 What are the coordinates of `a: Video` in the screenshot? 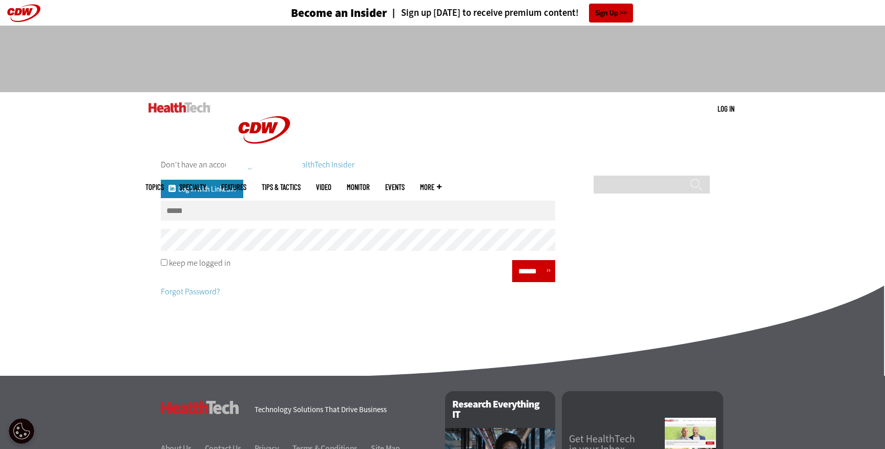 It's located at (324, 187).